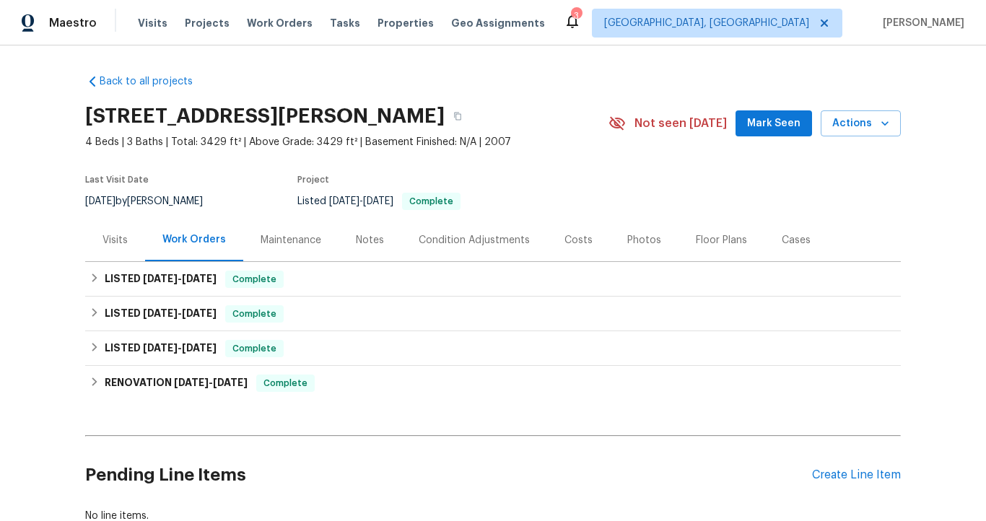  Describe the element at coordinates (379, 201) in the screenshot. I see `span: Listed` at that location.